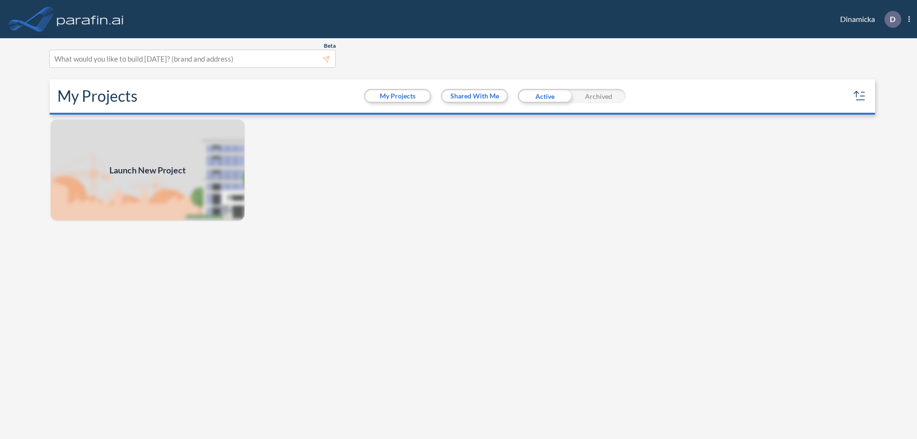  What do you see at coordinates (148, 170) in the screenshot?
I see `a: Launch New Project` at bounding box center [148, 170].